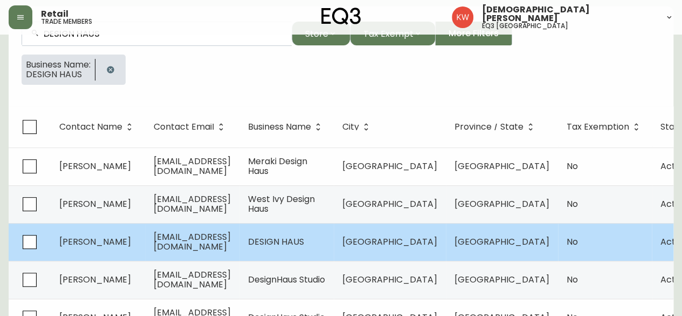  Describe the element at coordinates (58, 65) in the screenshot. I see `span: Business Name:` at that location.